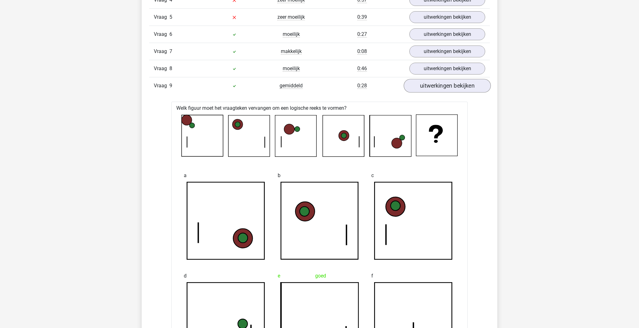  I want to click on span: e, so click(279, 276).